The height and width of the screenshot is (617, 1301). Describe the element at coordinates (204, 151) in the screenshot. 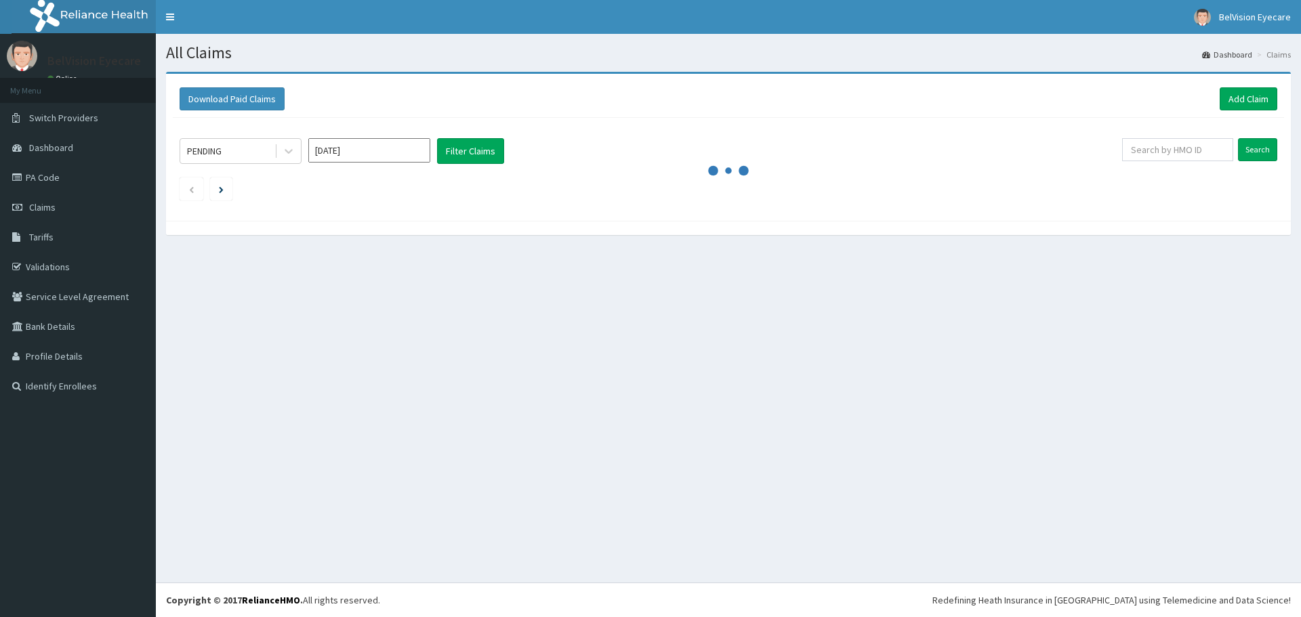

I see `div: PENDING` at that location.